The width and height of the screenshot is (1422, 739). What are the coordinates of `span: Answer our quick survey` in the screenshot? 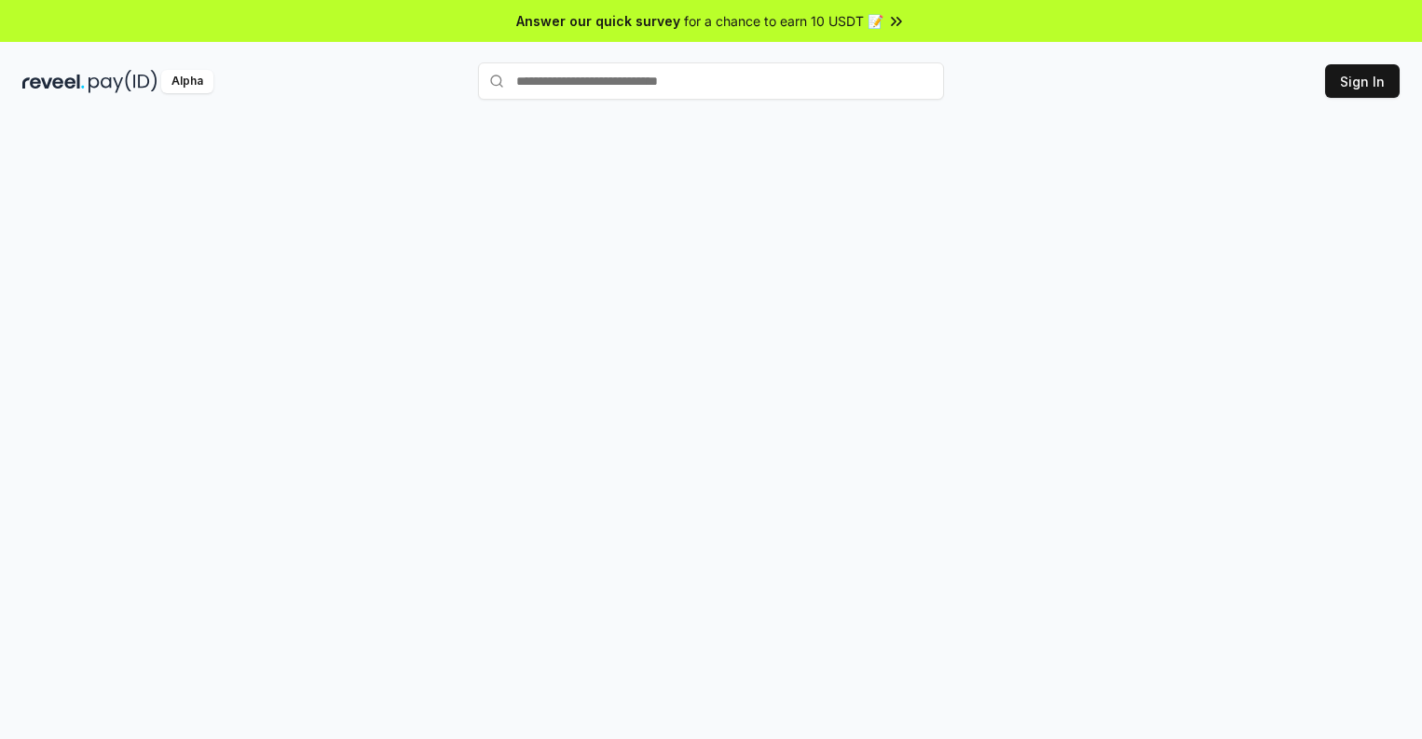 It's located at (598, 21).